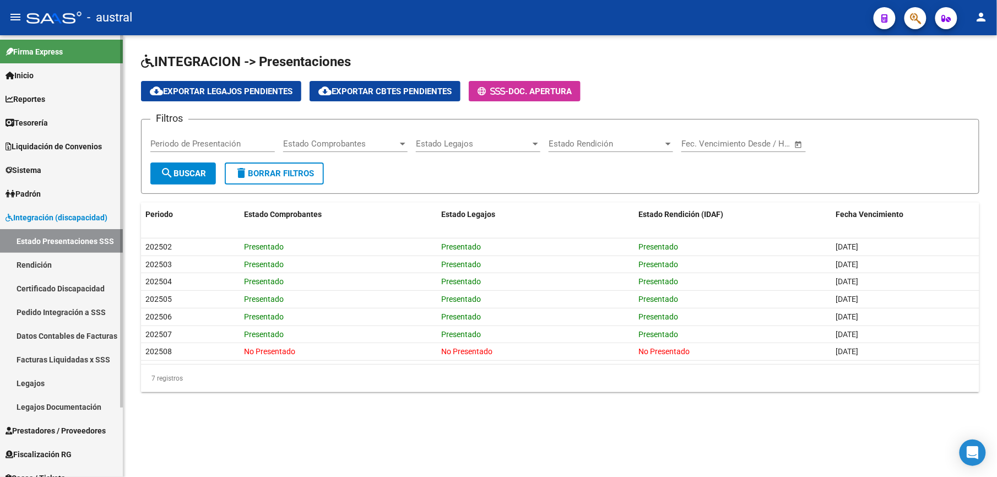 This screenshot has height=477, width=997. I want to click on span: Exportar Cbtes Pendientes, so click(385, 91).